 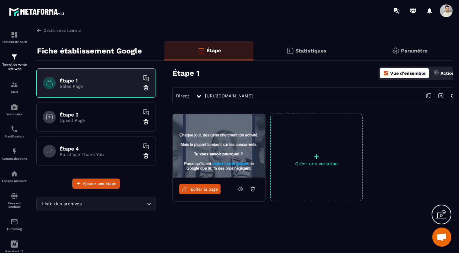 I want to click on p: Paramètre, so click(x=414, y=51).